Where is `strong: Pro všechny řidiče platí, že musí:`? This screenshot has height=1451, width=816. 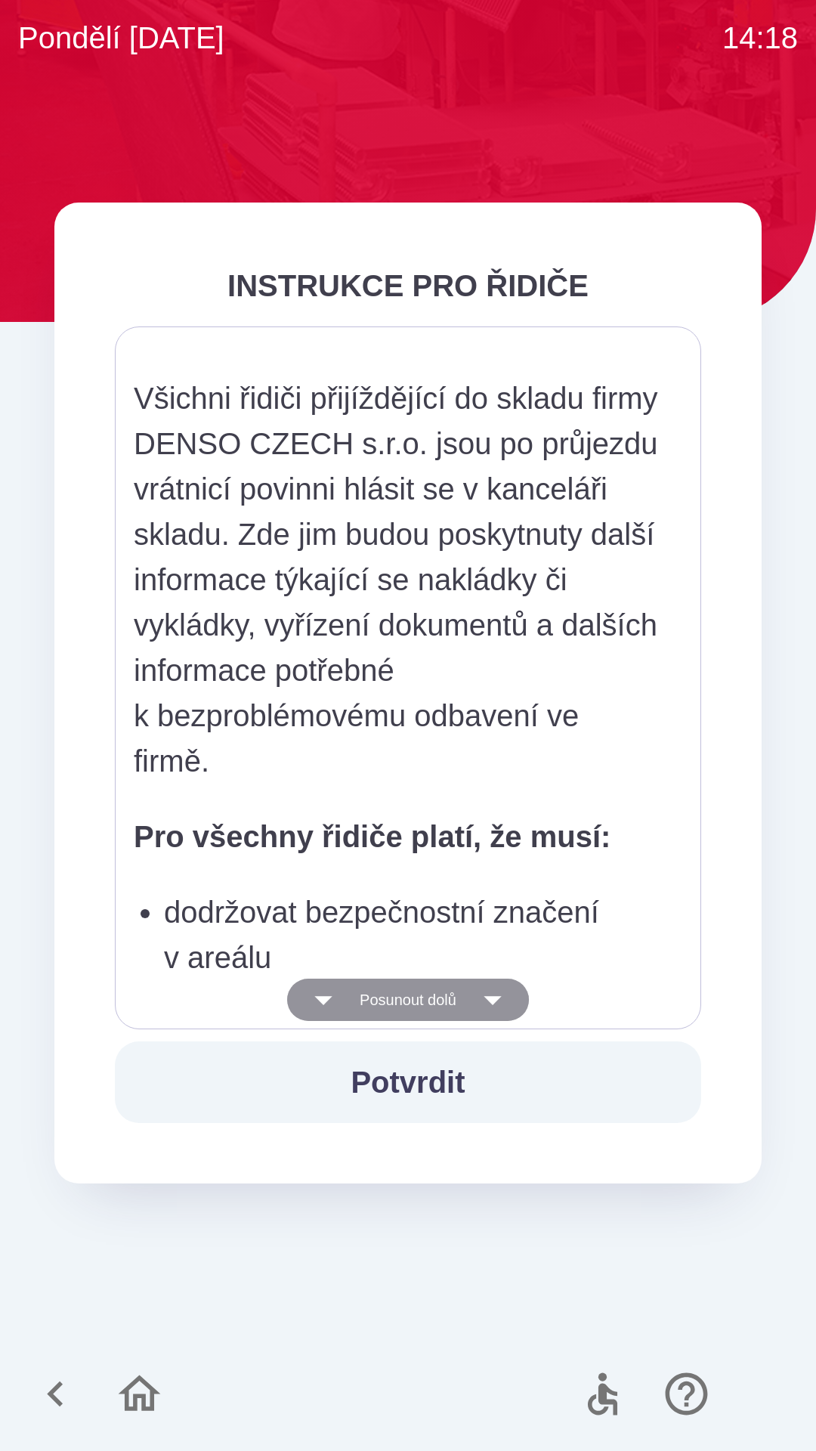
strong: Pro všechny řidiče platí, že musí: is located at coordinates (372, 837).